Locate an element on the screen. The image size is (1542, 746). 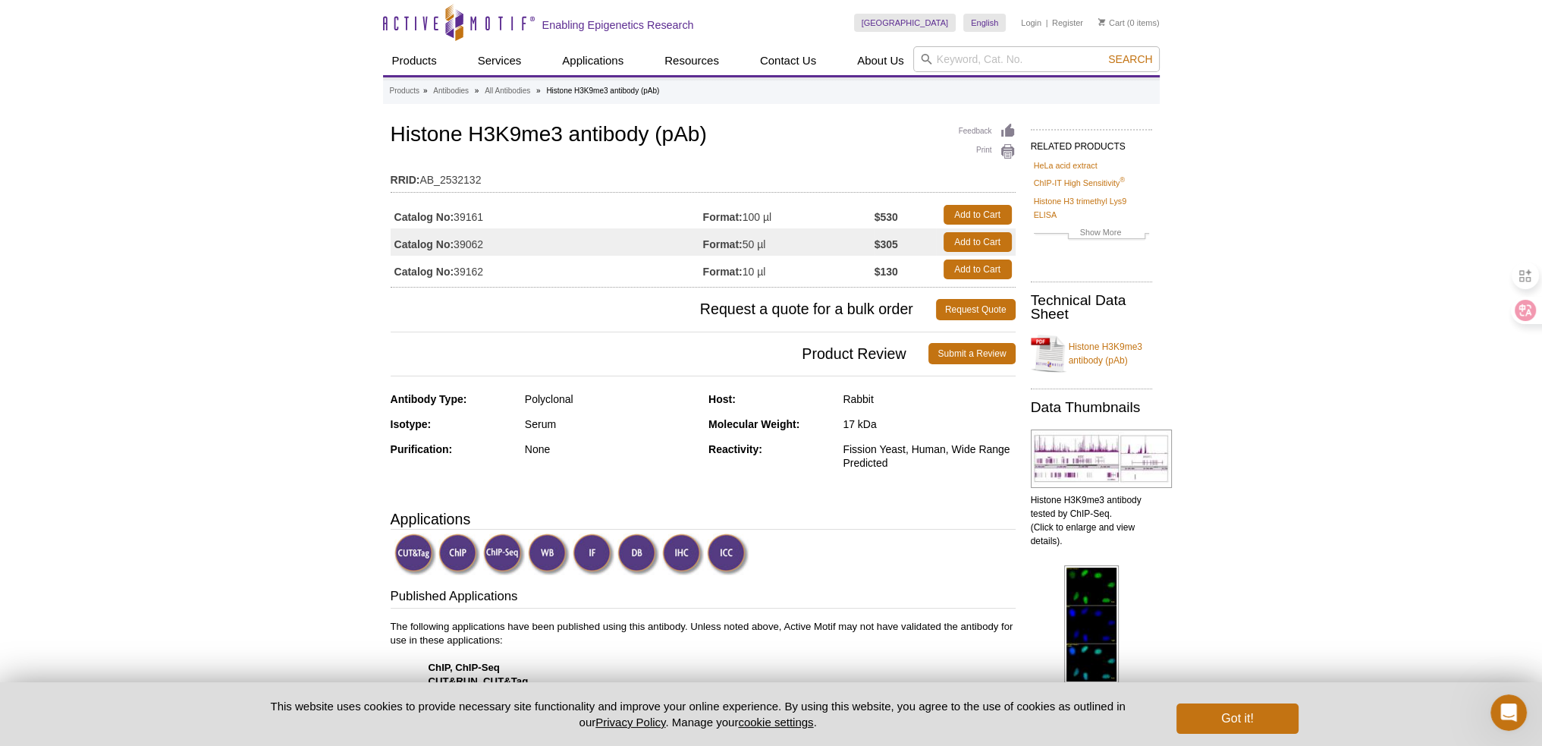
strong: Antibody Type: is located at coordinates (429, 399).